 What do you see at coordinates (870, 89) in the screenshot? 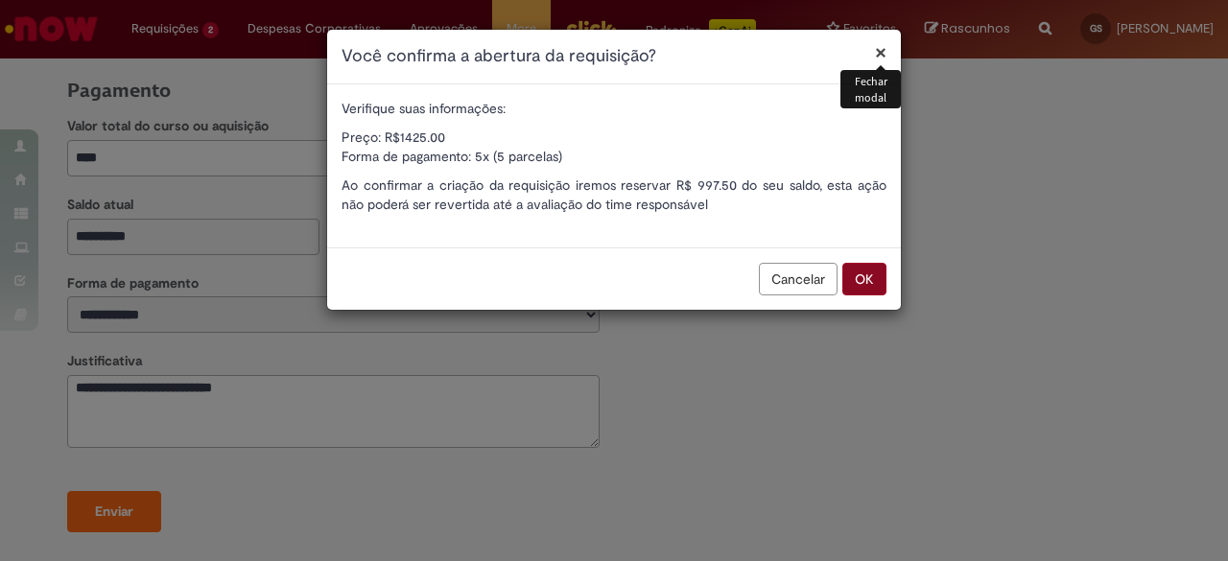
I see `div: Fechar modal` at bounding box center [870, 89].